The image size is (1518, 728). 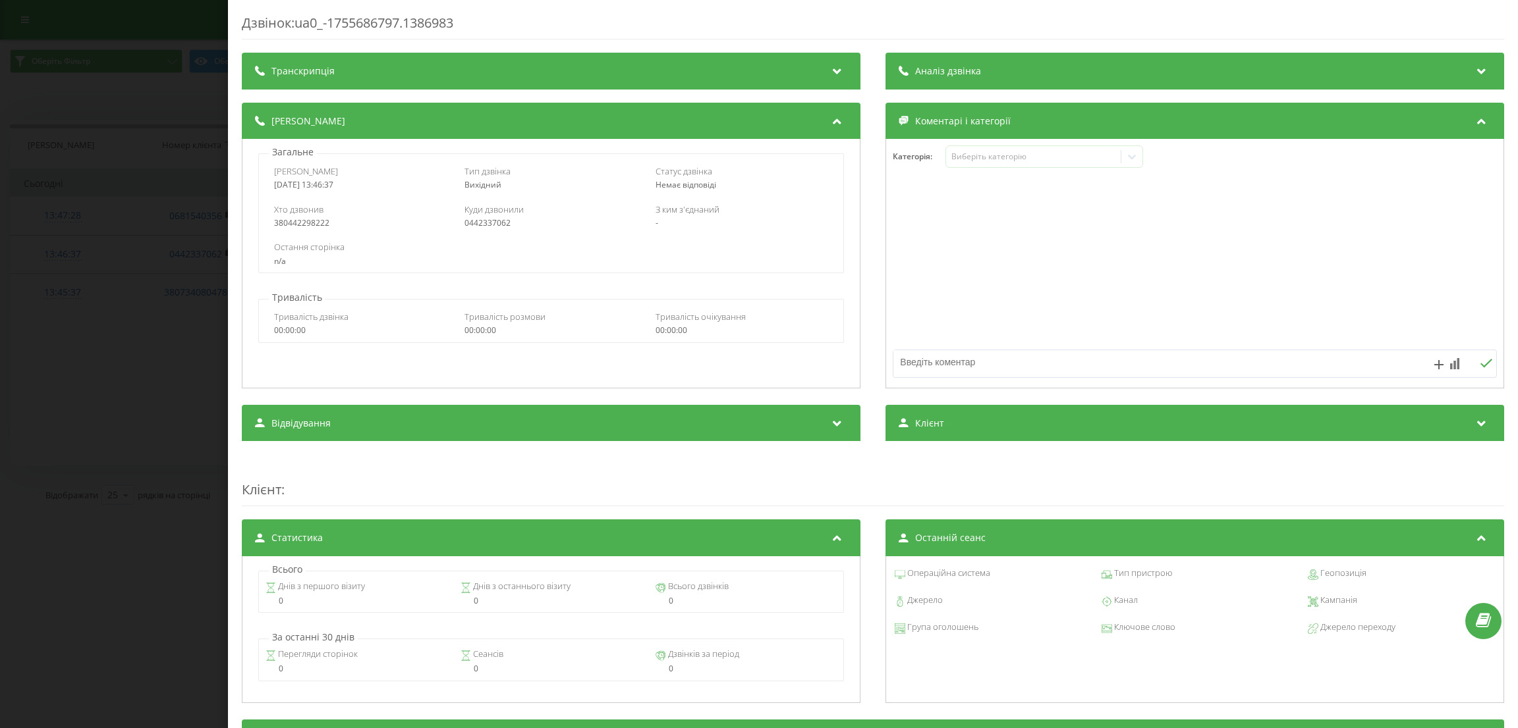 I want to click on span: Аналіз дзвінка, so click(x=948, y=71).